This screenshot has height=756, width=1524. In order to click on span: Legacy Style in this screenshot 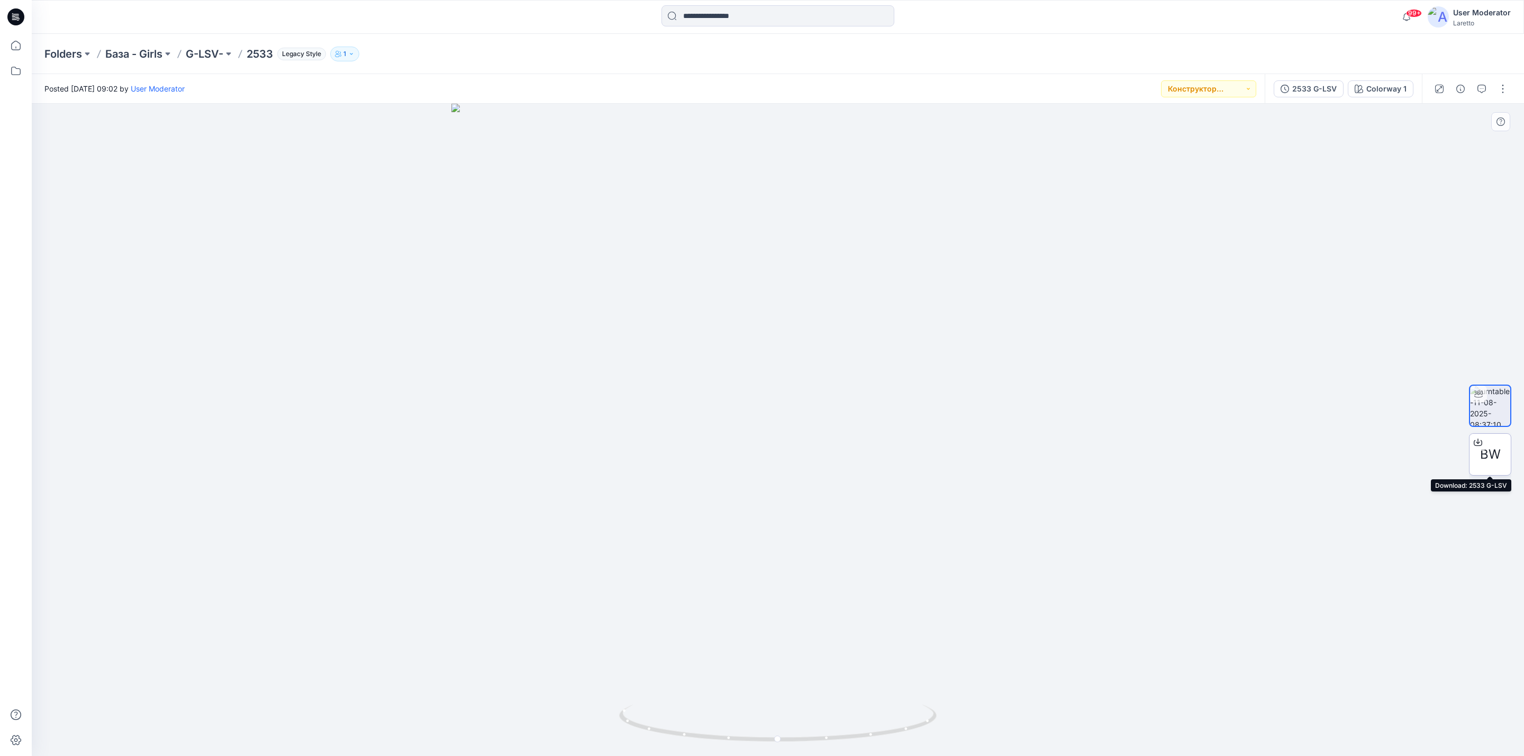, I will do `click(302, 54)`.